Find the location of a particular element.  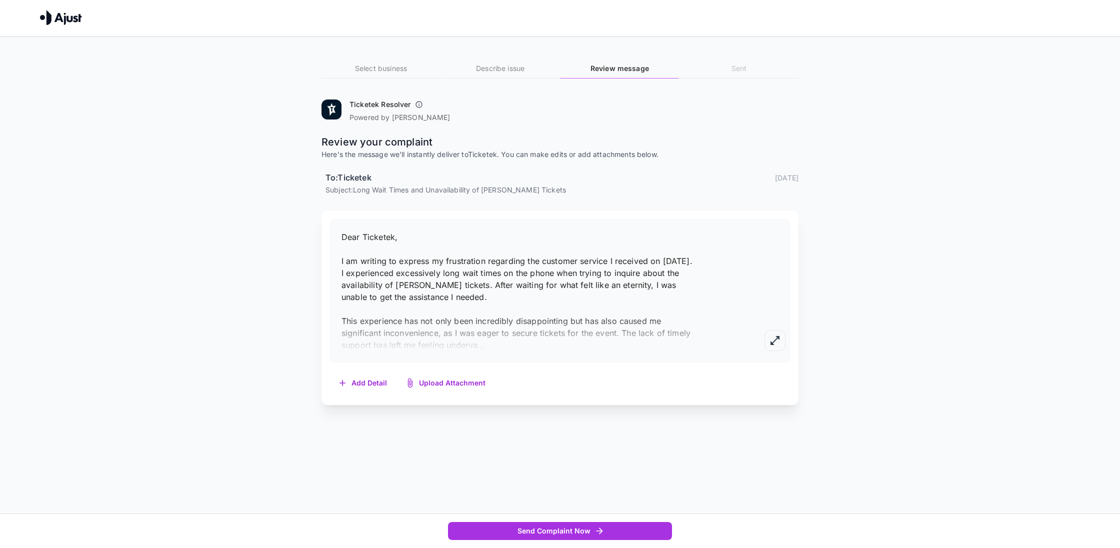

h6: Select business is located at coordinates (381, 68).